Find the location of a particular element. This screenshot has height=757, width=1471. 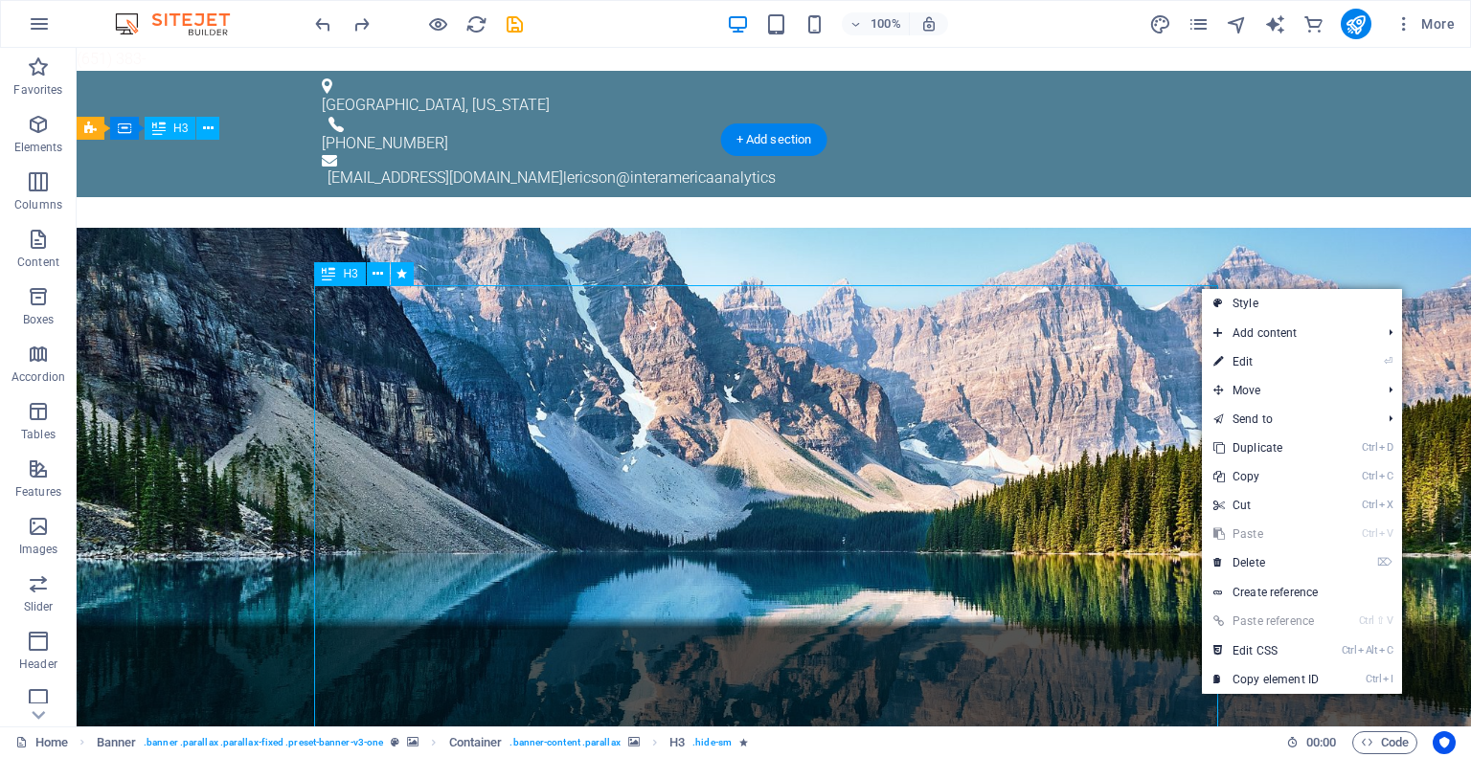

button: Usercentrics is located at coordinates (1444, 743).